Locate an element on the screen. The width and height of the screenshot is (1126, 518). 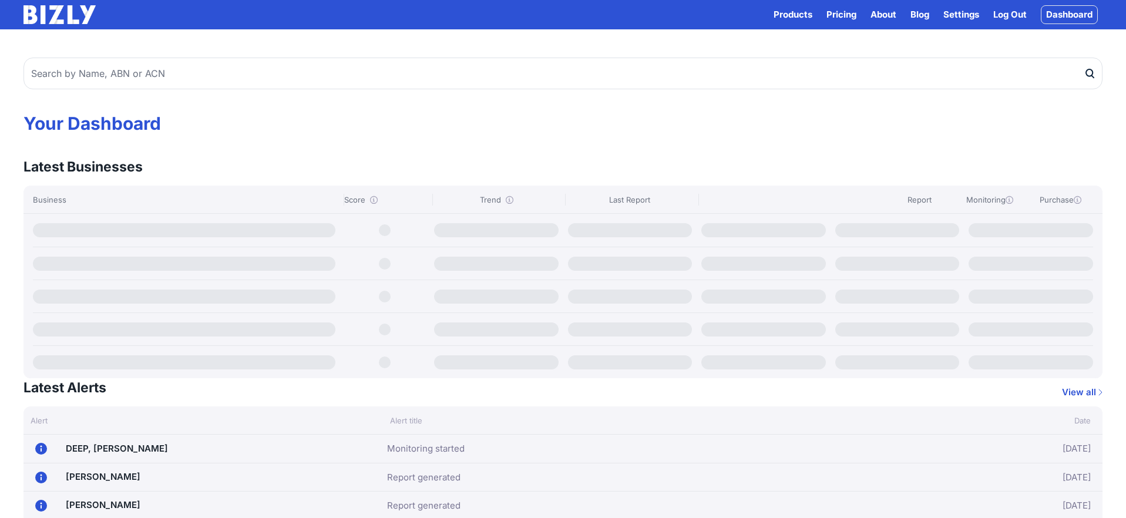
div: Alert is located at coordinates (203, 421).